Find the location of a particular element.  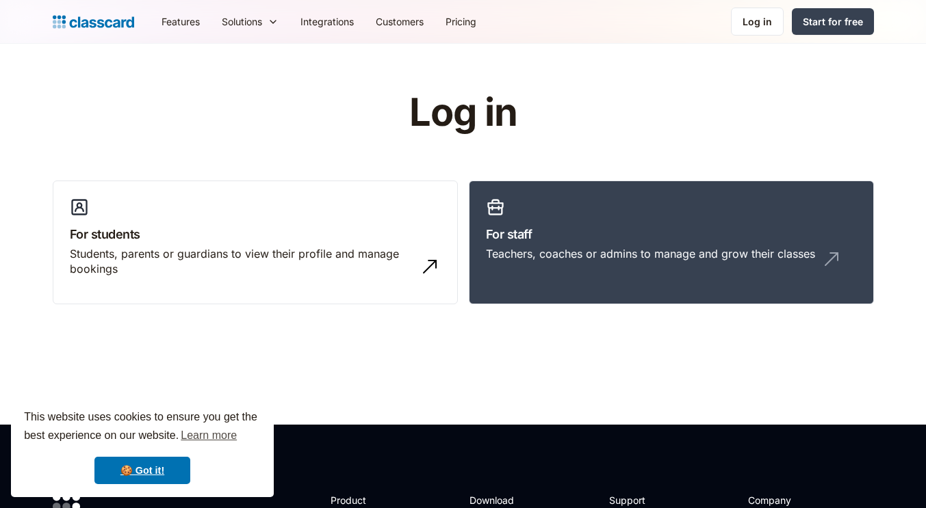

a: Pricing is located at coordinates (460, 21).